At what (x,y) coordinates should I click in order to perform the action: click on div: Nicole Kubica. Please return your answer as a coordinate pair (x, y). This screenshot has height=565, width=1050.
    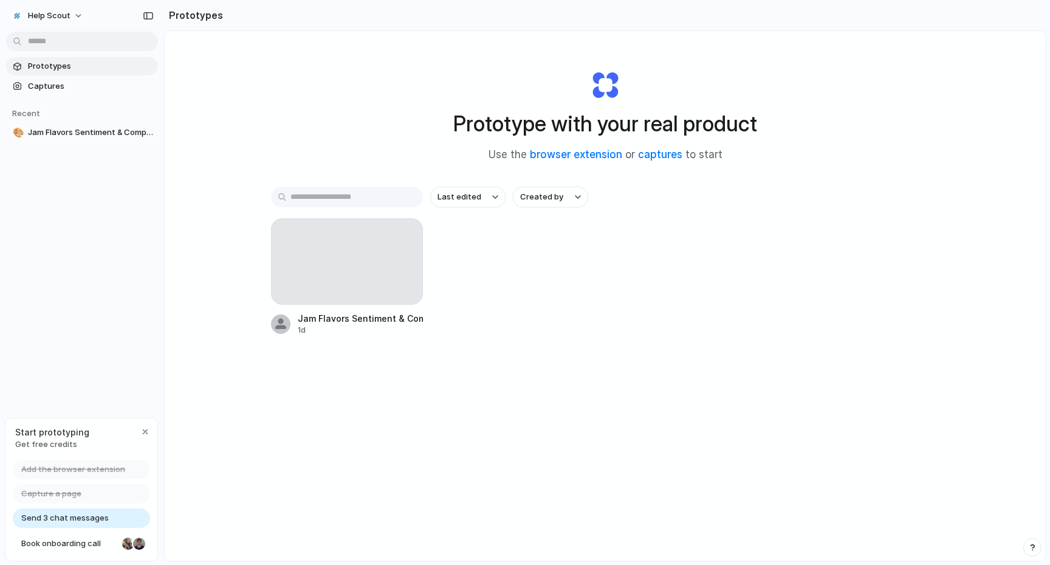
    Looking at the image, I should click on (128, 543).